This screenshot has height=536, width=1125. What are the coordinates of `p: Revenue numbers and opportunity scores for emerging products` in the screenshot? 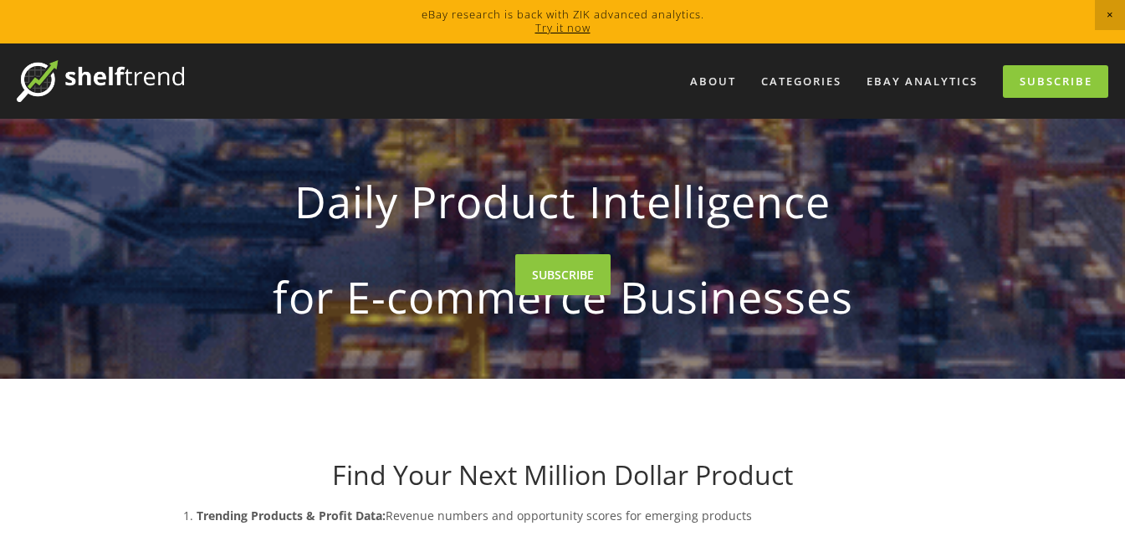 It's located at (580, 515).